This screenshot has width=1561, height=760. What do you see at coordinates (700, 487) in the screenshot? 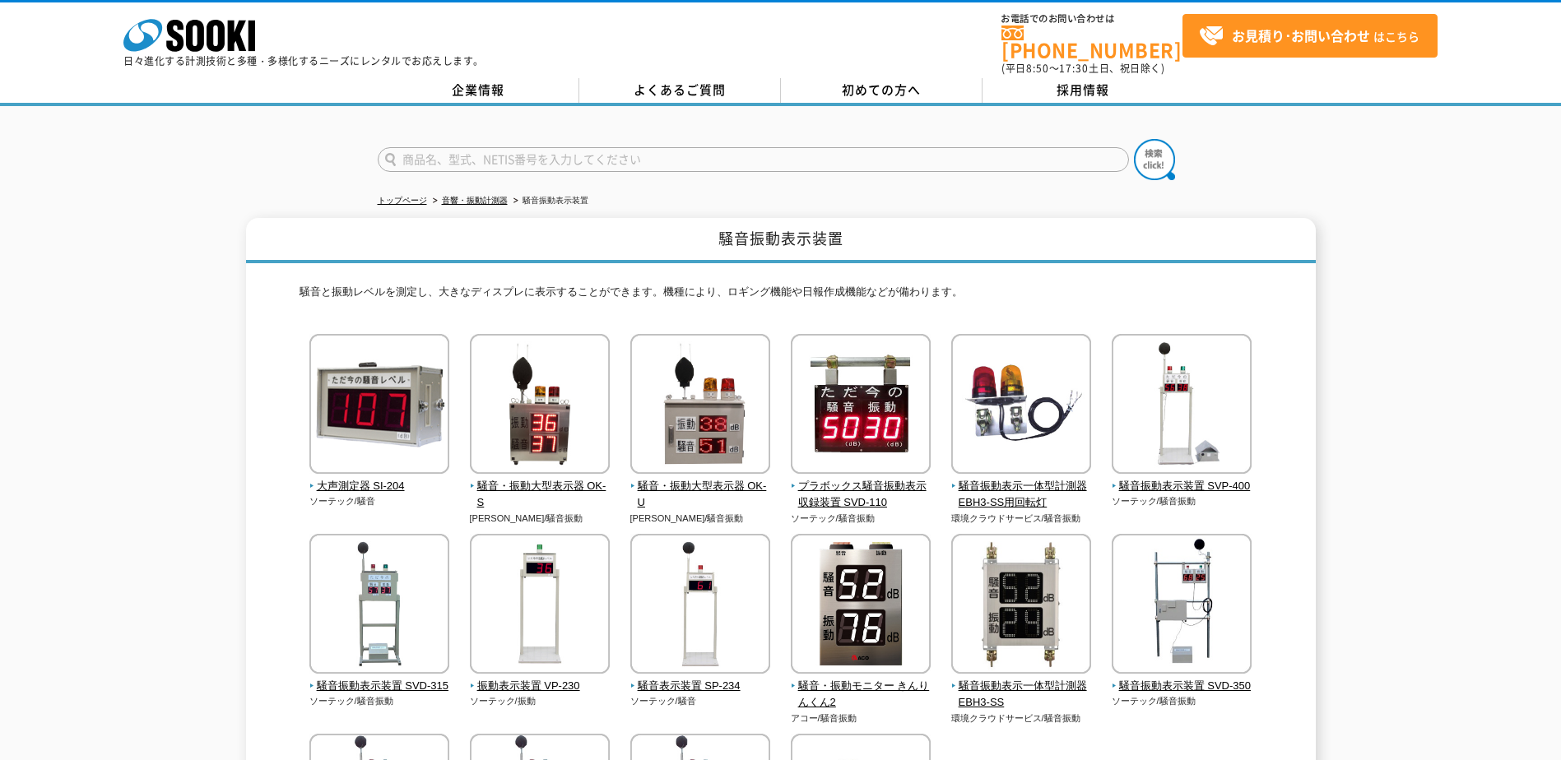
I see `a: 騒音・振動大型表示器 OK-U` at bounding box center [700, 487].